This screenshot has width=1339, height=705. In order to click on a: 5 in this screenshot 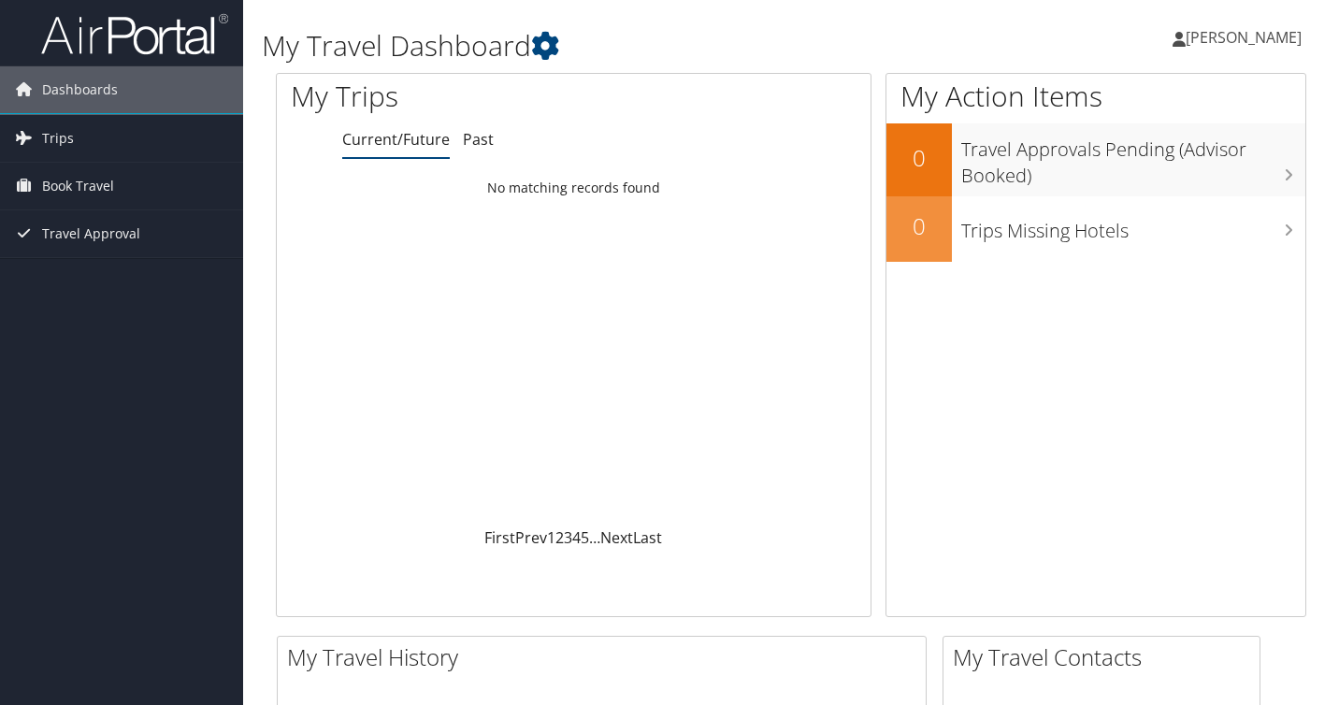, I will do `click(585, 538)`.